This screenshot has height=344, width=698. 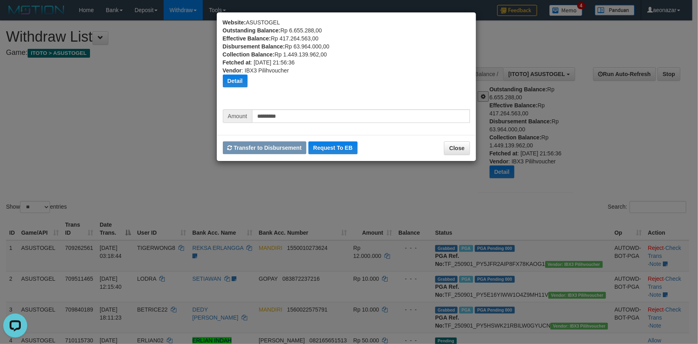 I want to click on button: Request To EB, so click(x=333, y=148).